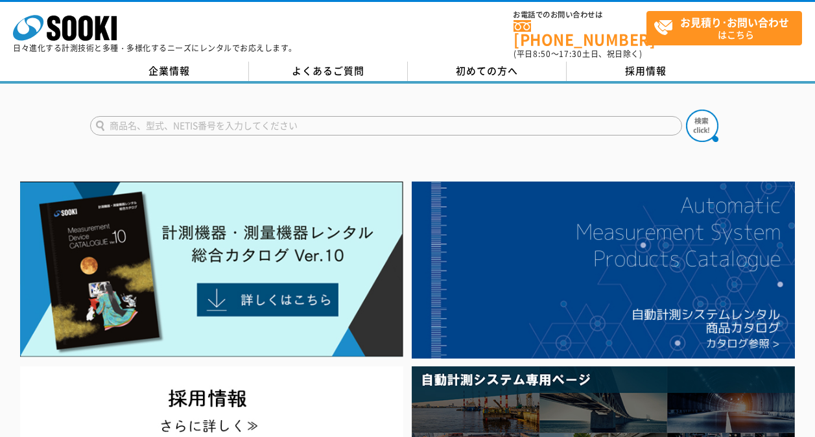 This screenshot has width=815, height=437. Describe the element at coordinates (328, 71) in the screenshot. I see `a: よくあるご質問` at that location.